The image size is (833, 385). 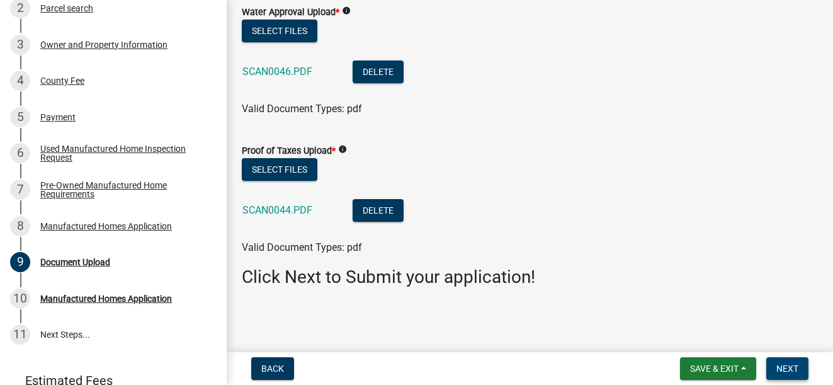 I want to click on label: Proof of Taxes Upload, so click(x=288, y=151).